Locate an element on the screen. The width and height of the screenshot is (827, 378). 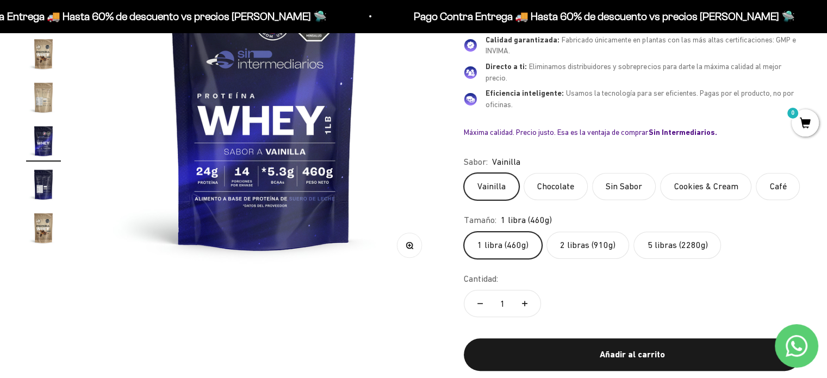
img: Eficiencia inteligente is located at coordinates (471, 99).